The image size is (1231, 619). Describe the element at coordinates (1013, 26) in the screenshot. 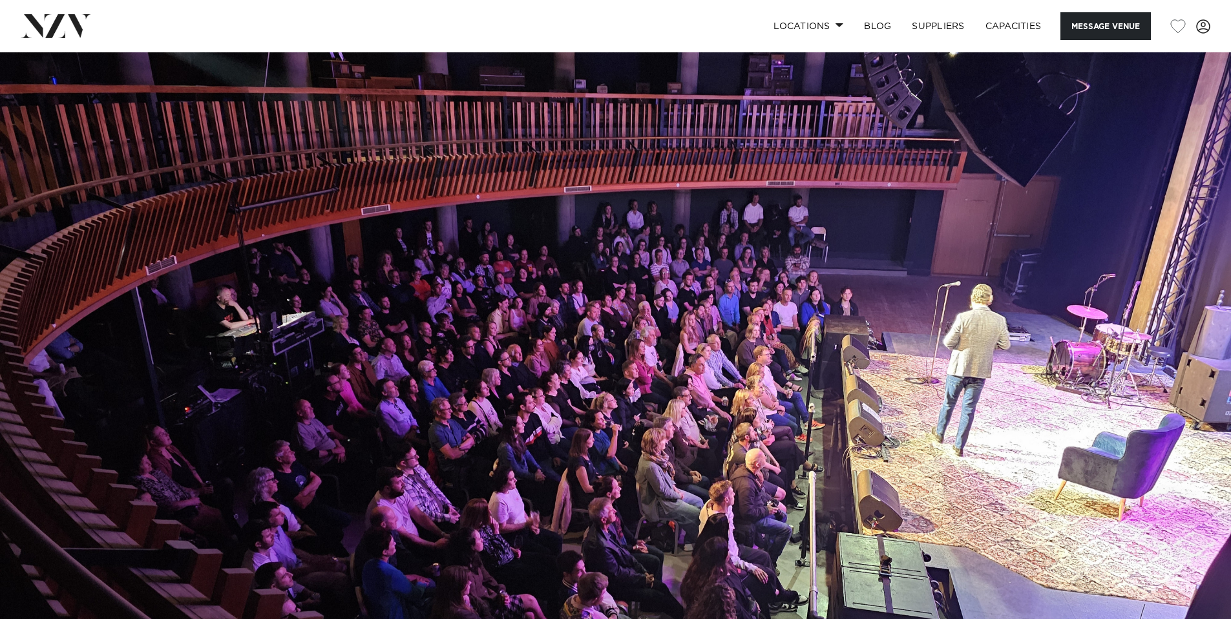

I see `a: Capacities` at that location.